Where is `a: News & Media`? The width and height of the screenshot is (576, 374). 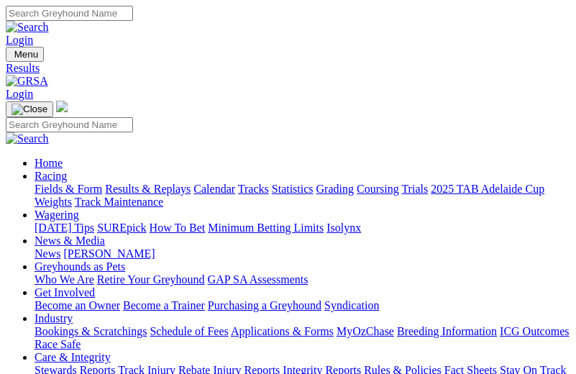
a: News & Media is located at coordinates (70, 240).